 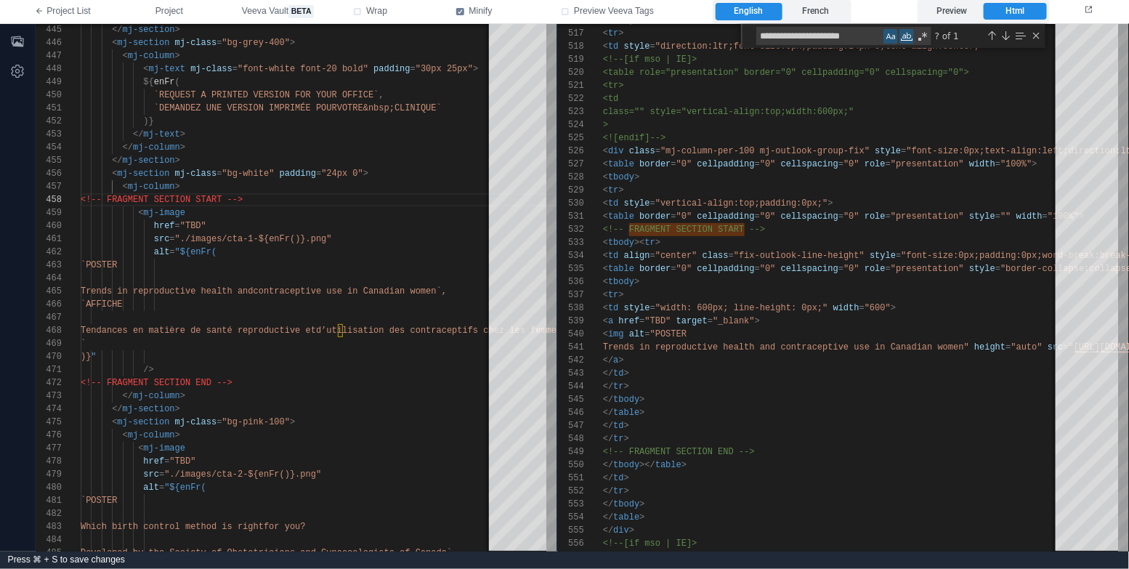 What do you see at coordinates (49, 95) in the screenshot?
I see `div: 450` at bounding box center [49, 95].